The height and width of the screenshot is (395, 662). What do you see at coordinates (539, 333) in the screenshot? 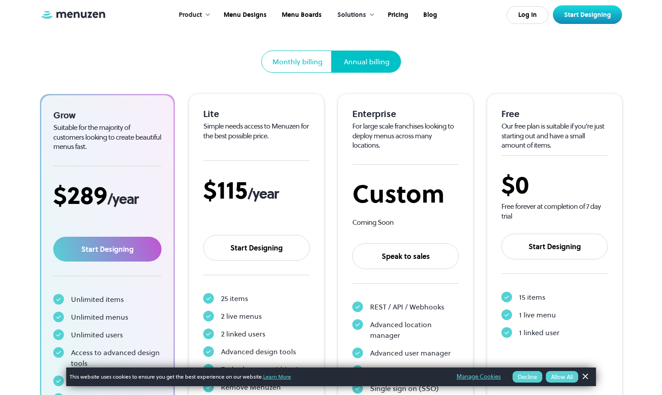
I see `div: 1 linked user` at bounding box center [539, 333].